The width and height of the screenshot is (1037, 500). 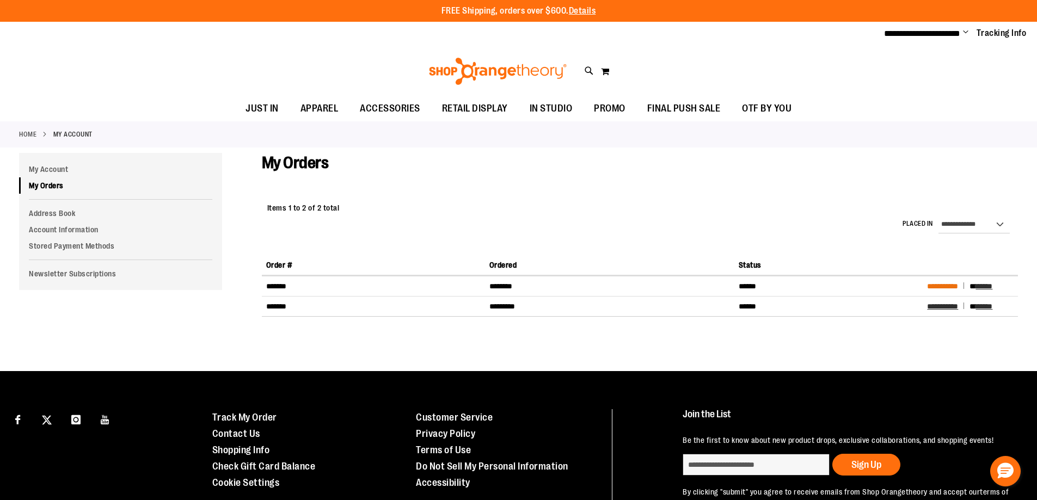 I want to click on a: Account Information, so click(x=120, y=230).